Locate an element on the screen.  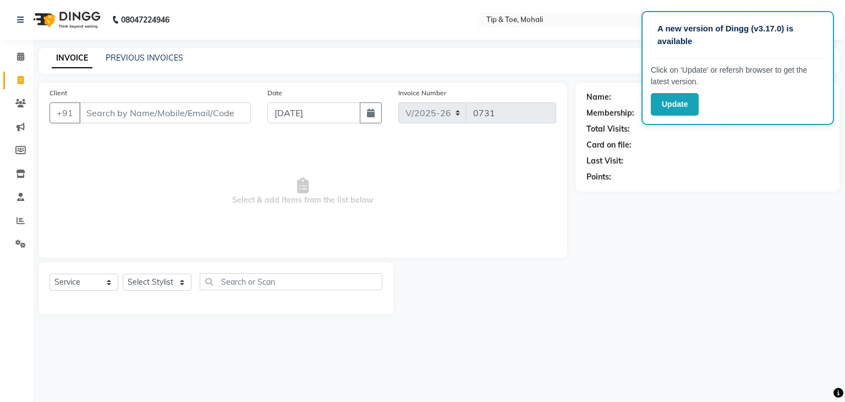
div: Total Visits: is located at coordinates (608, 129).